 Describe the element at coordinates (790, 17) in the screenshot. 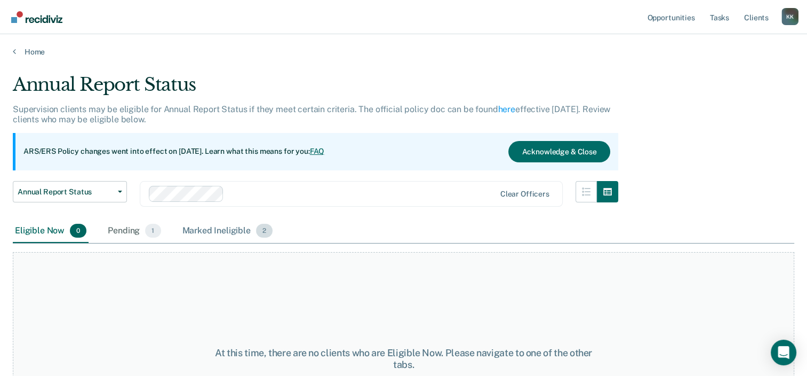

I see `div: K K` at that location.